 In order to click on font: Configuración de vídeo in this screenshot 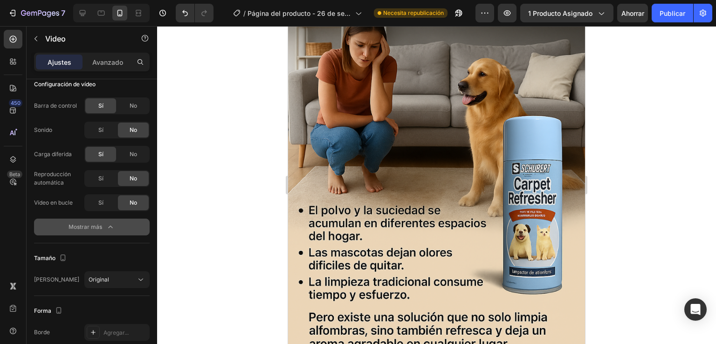, I will do `click(65, 84)`.